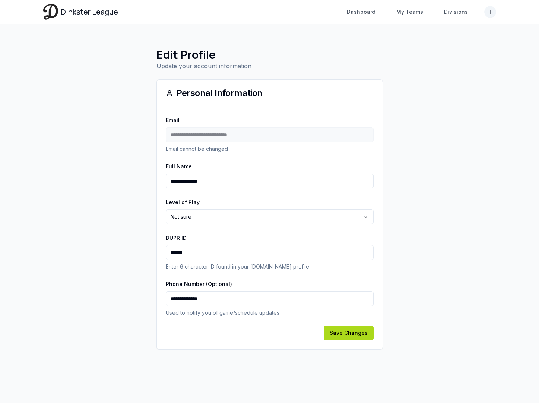  What do you see at coordinates (199, 284) in the screenshot?
I see `label: Phone Number (Optional)` at bounding box center [199, 284].